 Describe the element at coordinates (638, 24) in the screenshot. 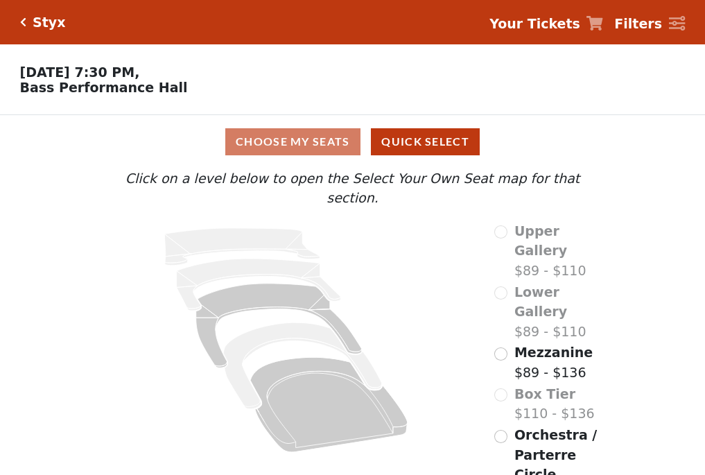

I see `strong: Filters` at that location.